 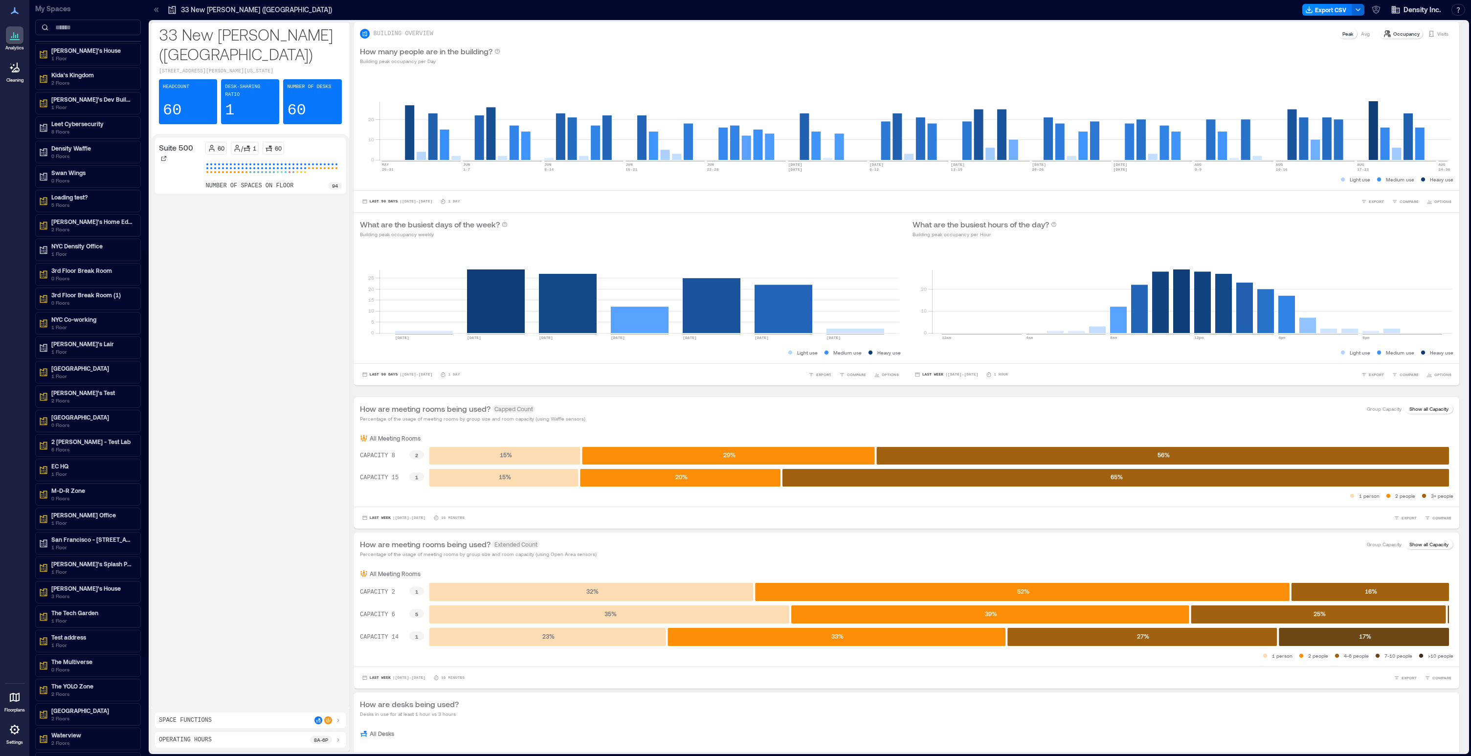 I want to click on text: 39 %, so click(x=991, y=614).